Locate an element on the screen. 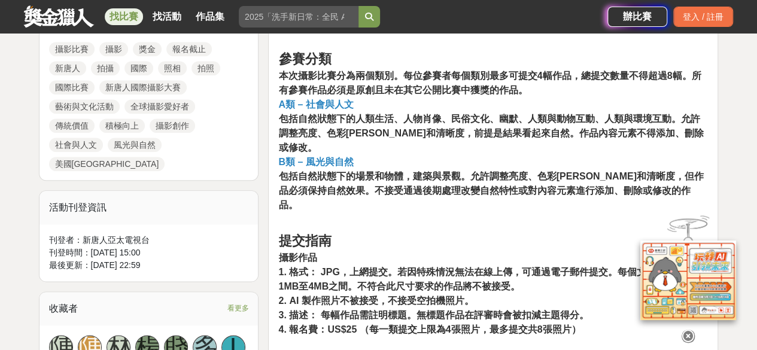  strong: B類 – 風光與自然 is located at coordinates (315, 162).